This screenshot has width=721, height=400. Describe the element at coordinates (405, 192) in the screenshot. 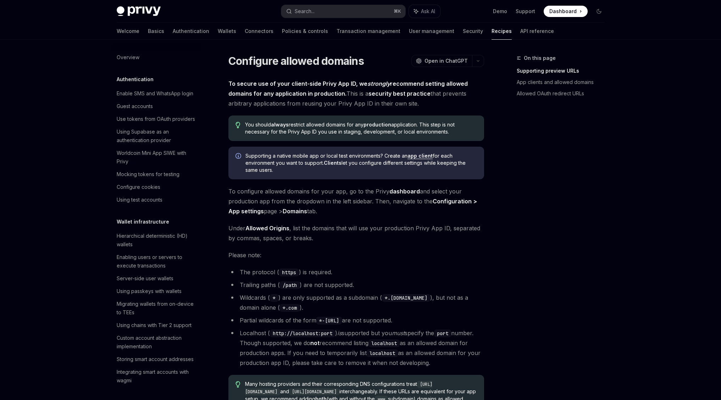

I see `strong: dashboard` at that location.